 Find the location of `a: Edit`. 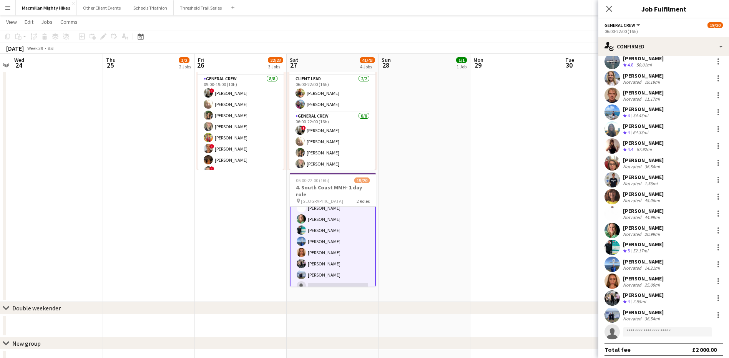

a: Edit is located at coordinates (29, 22).